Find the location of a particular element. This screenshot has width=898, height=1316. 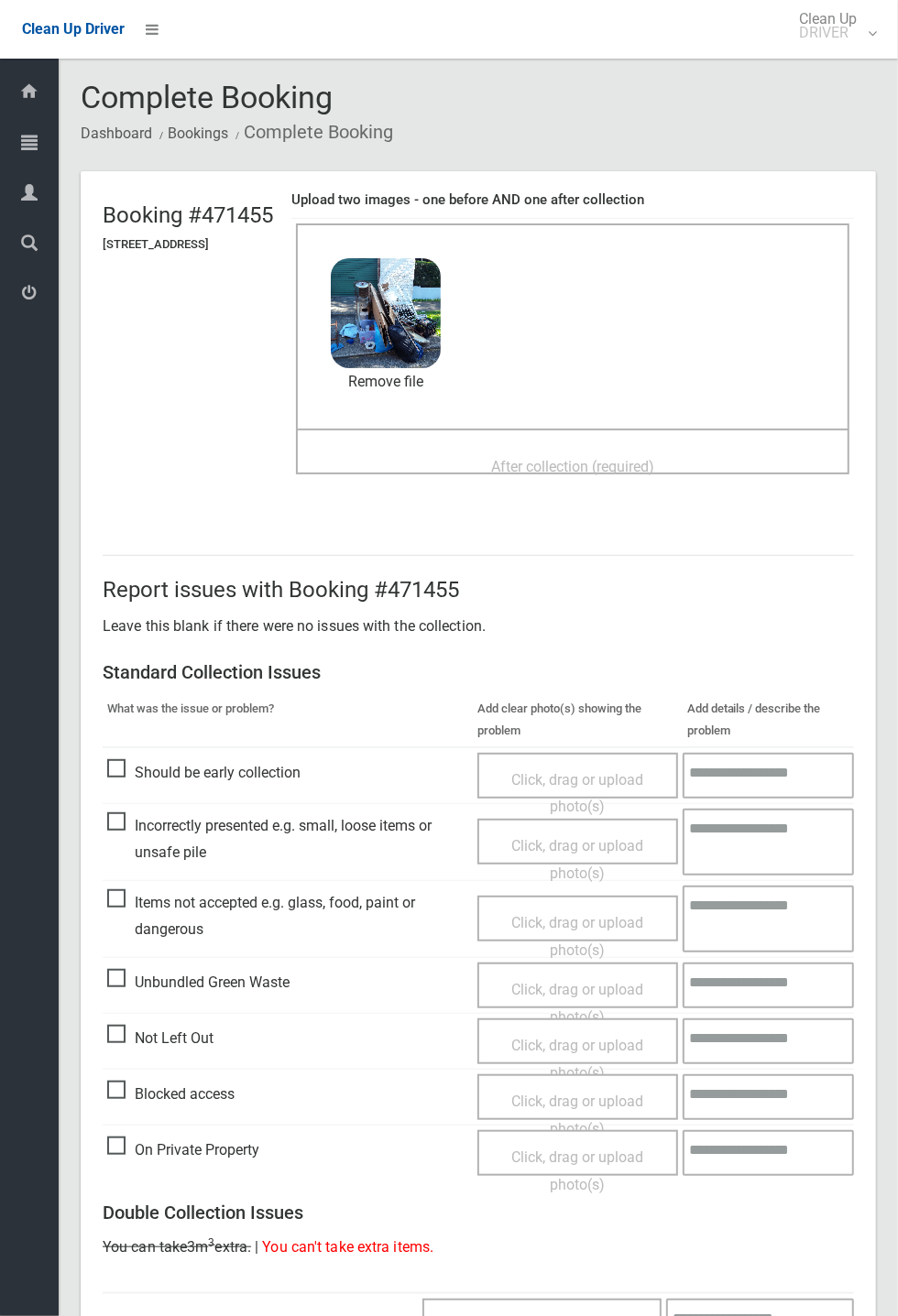

span: You can take extra. is located at coordinates (177, 1246).